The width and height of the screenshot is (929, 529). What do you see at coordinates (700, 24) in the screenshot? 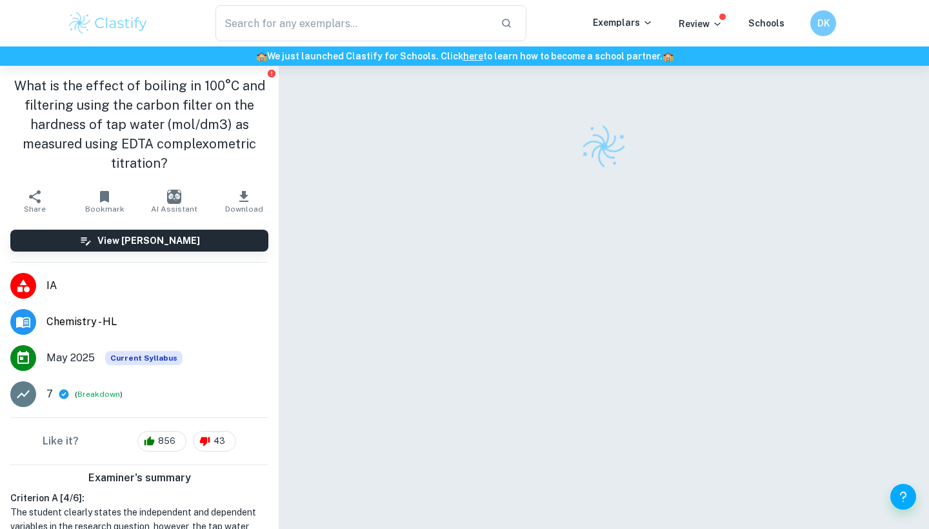
I see `p: Review` at bounding box center [700, 24].